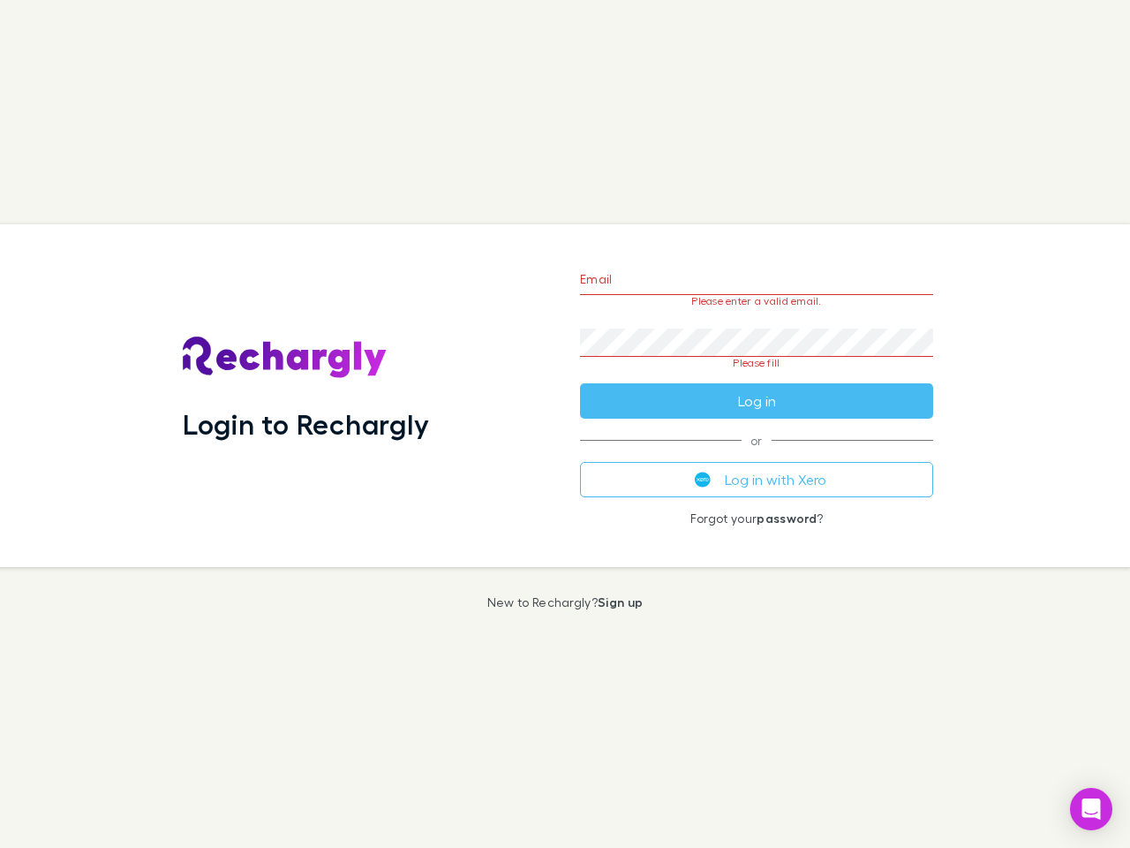 This screenshot has height=848, width=1130. I want to click on p: New to Rechargly?, so click(565, 602).